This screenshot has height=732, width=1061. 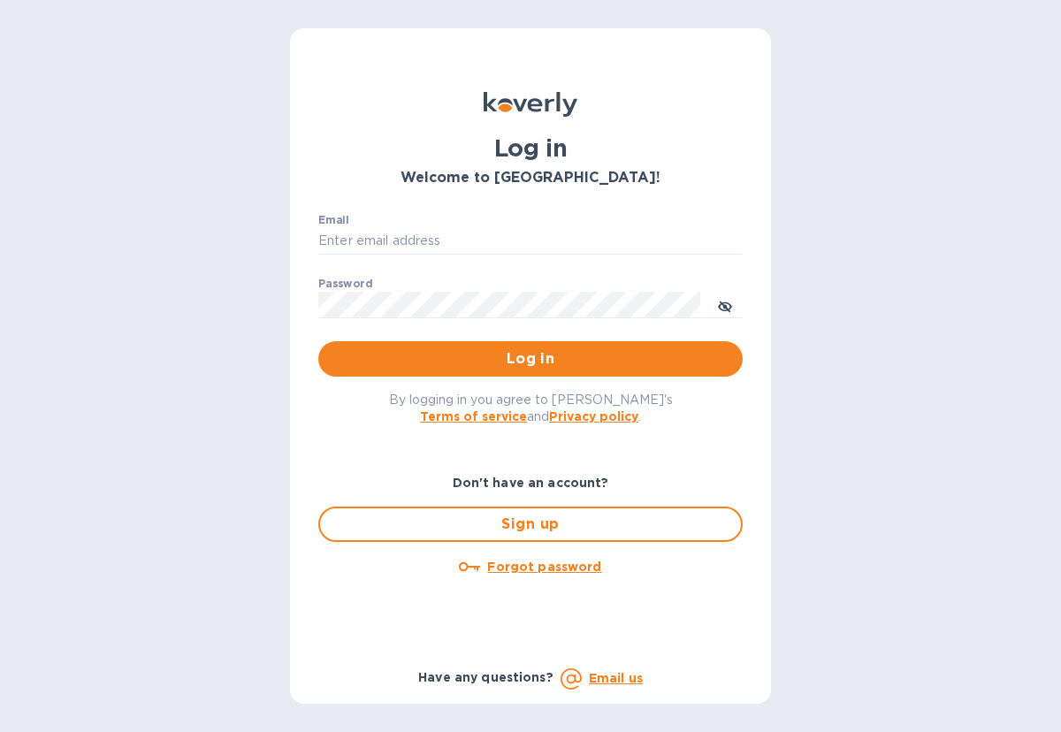 What do you see at coordinates (615, 678) in the screenshot?
I see `b: Email us` at bounding box center [615, 678].